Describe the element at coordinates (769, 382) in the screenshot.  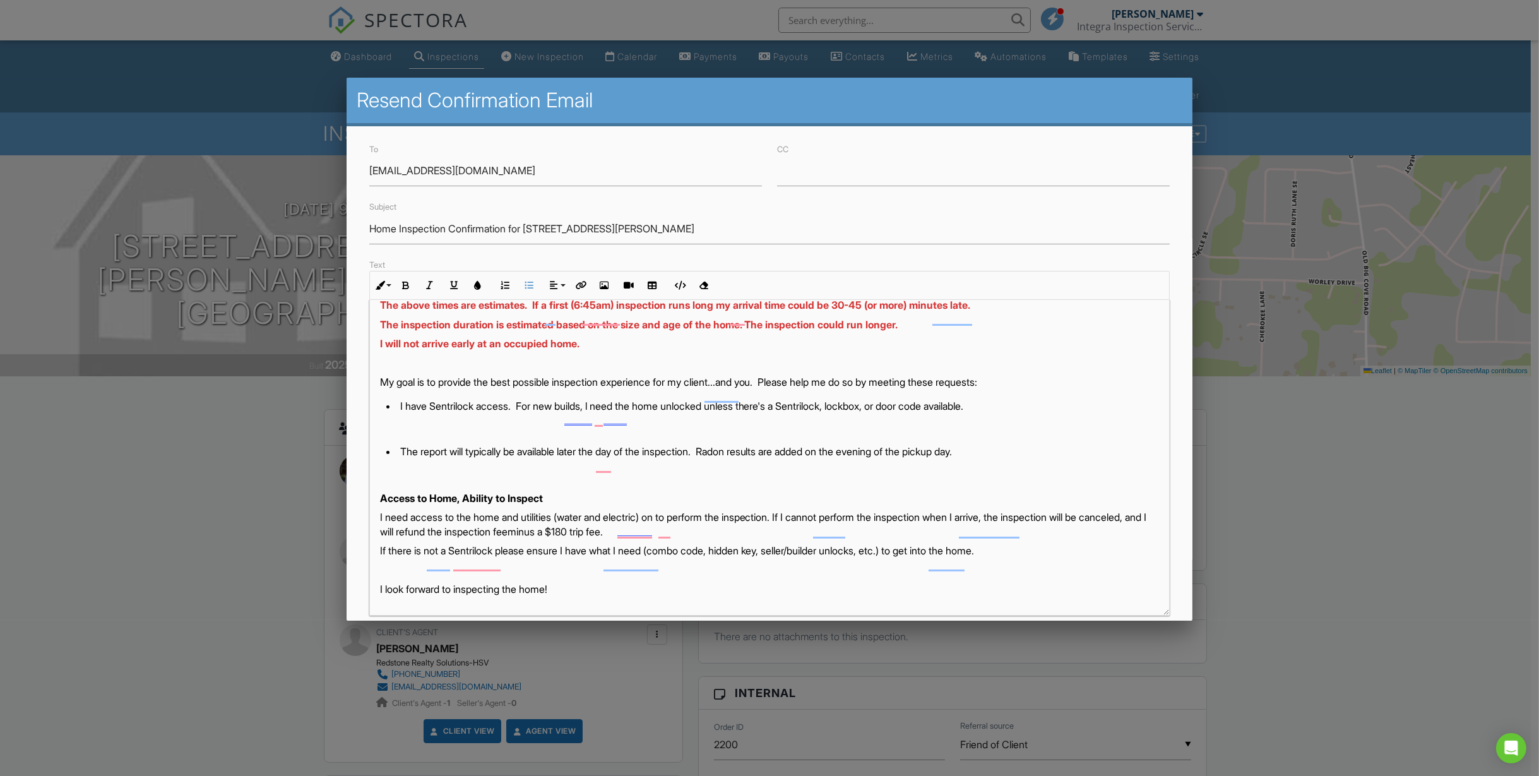
I see `p: My goal is to provide the best possible inspection experience for my client...and you. Please hel...` at that location.